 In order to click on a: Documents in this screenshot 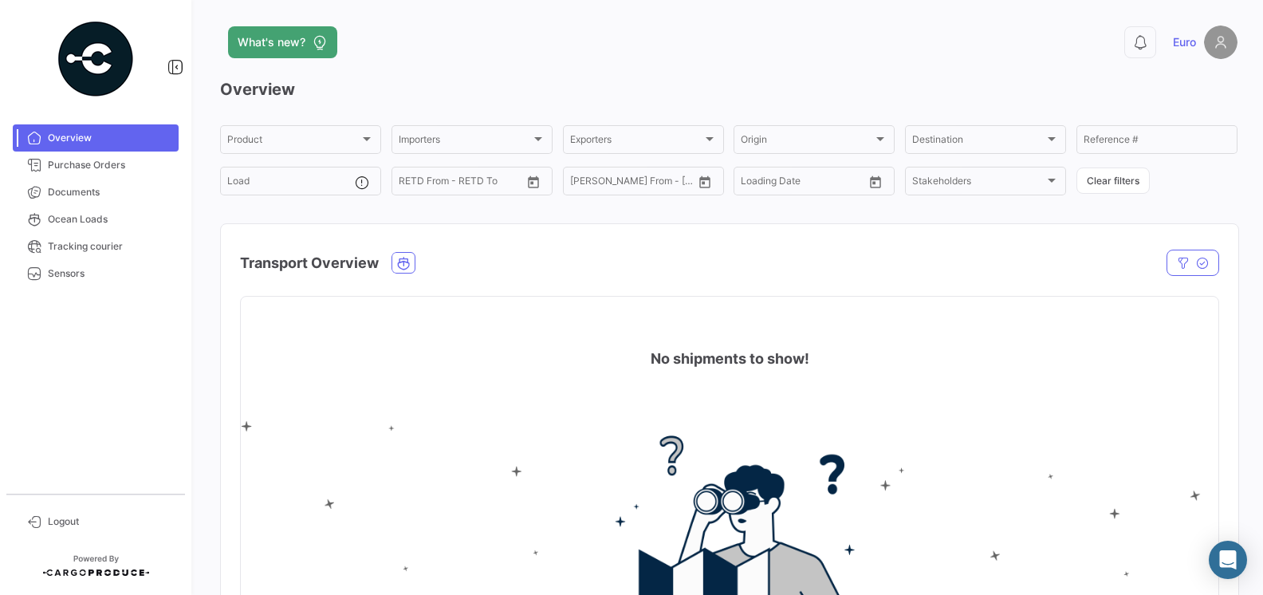, I will do `click(96, 192)`.